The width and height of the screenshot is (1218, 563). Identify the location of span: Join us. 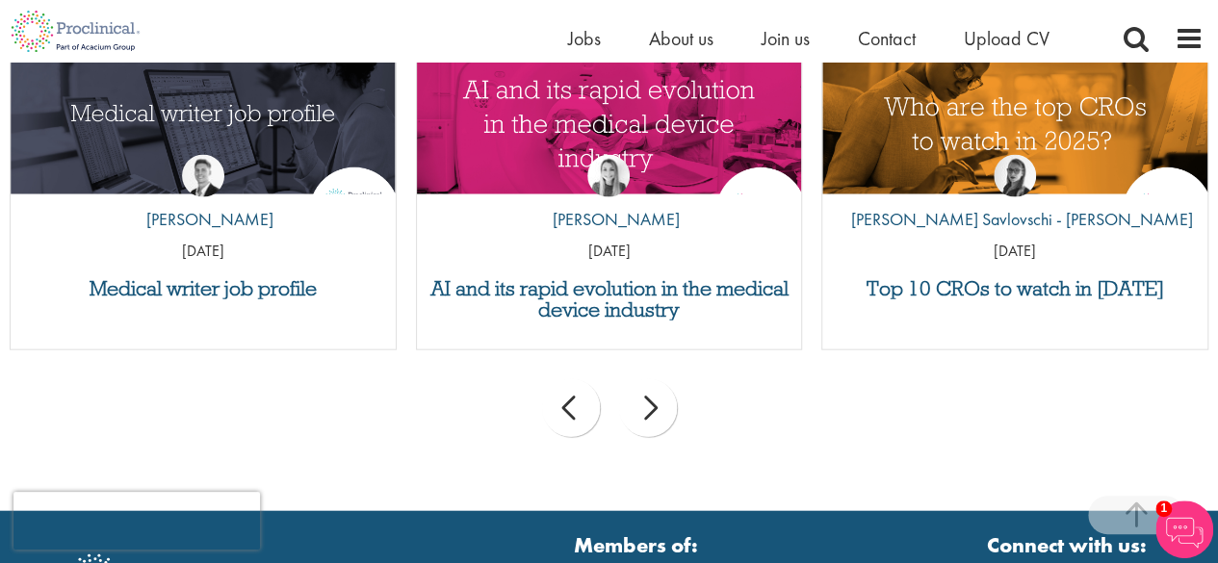
(786, 39).